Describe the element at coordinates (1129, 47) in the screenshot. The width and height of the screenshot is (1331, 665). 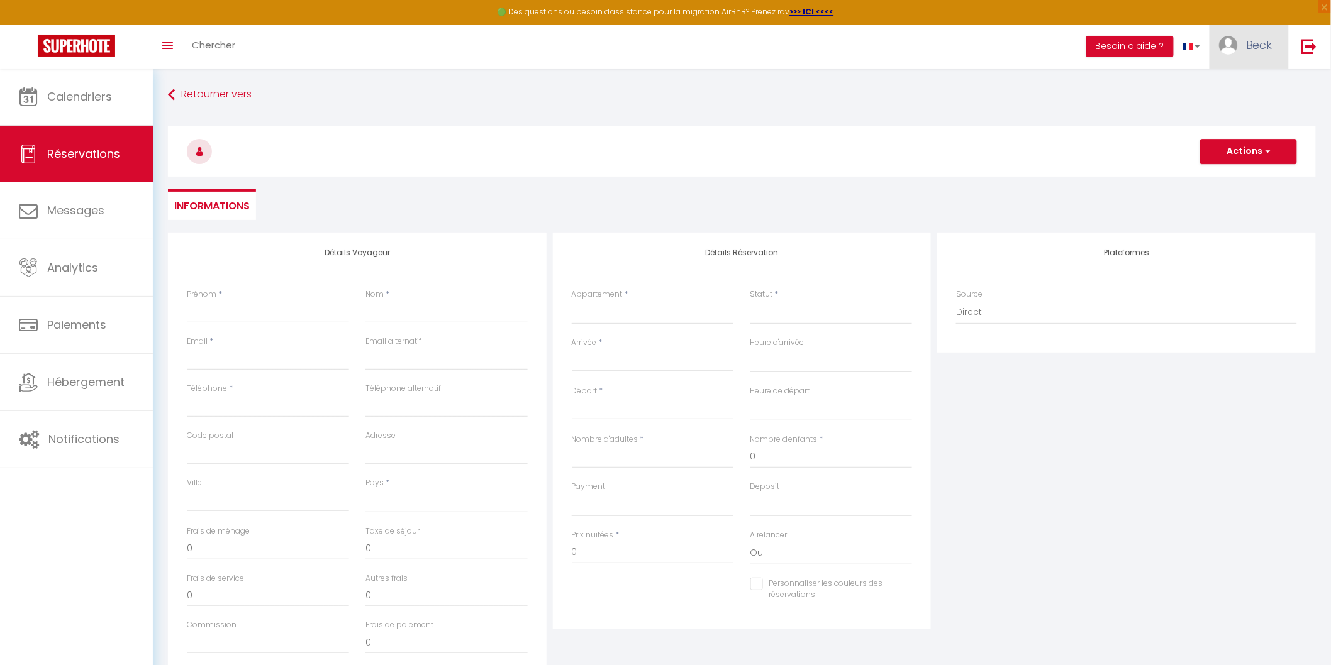
I see `button: Besoin d'aide ?` at that location.